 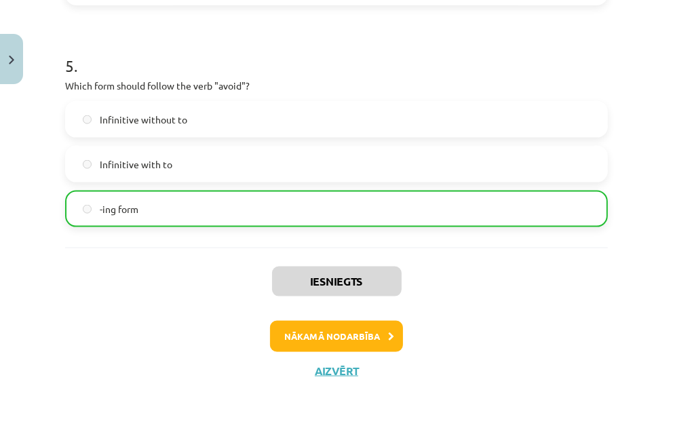 What do you see at coordinates (136, 164) in the screenshot?
I see `span: Infinitive with to` at bounding box center [136, 164].